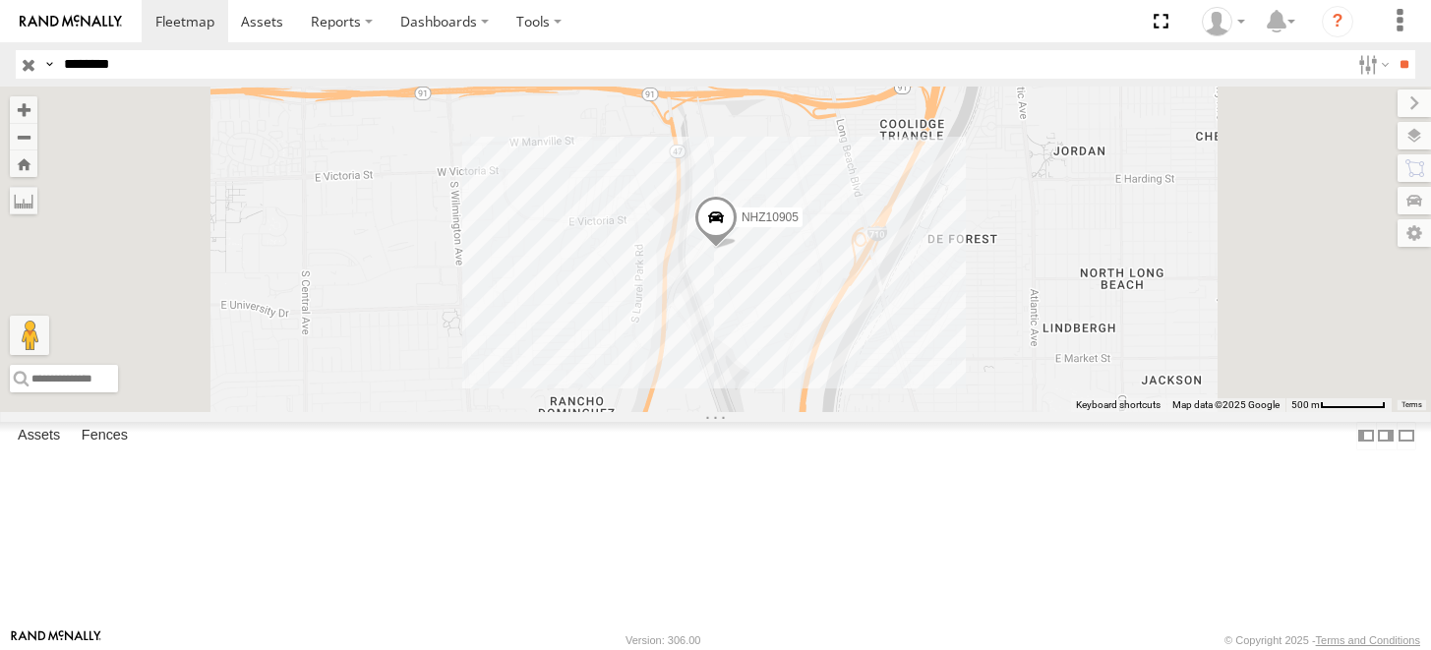 The width and height of the screenshot is (1431, 650). What do you see at coordinates (769, 217) in the screenshot?
I see `span: NHZ10905` at bounding box center [769, 217].